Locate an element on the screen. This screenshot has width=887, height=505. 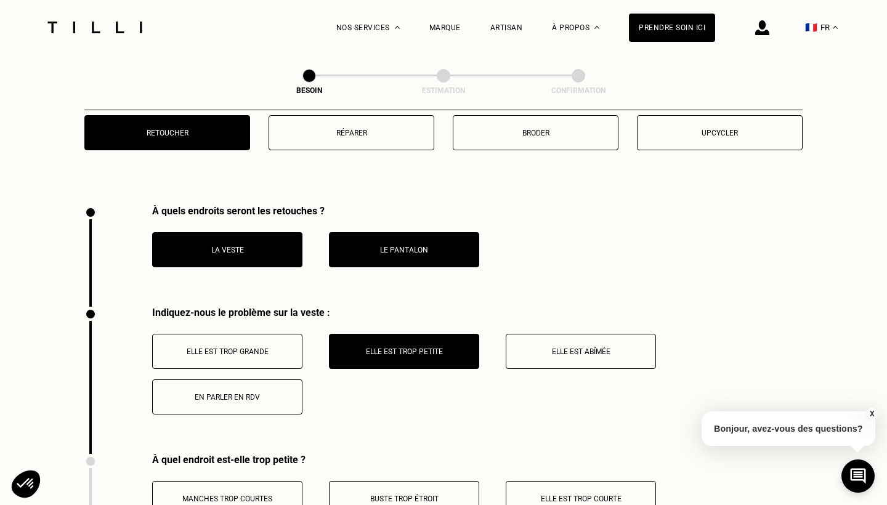
img: Menu déroulant is located at coordinates (397, 27).